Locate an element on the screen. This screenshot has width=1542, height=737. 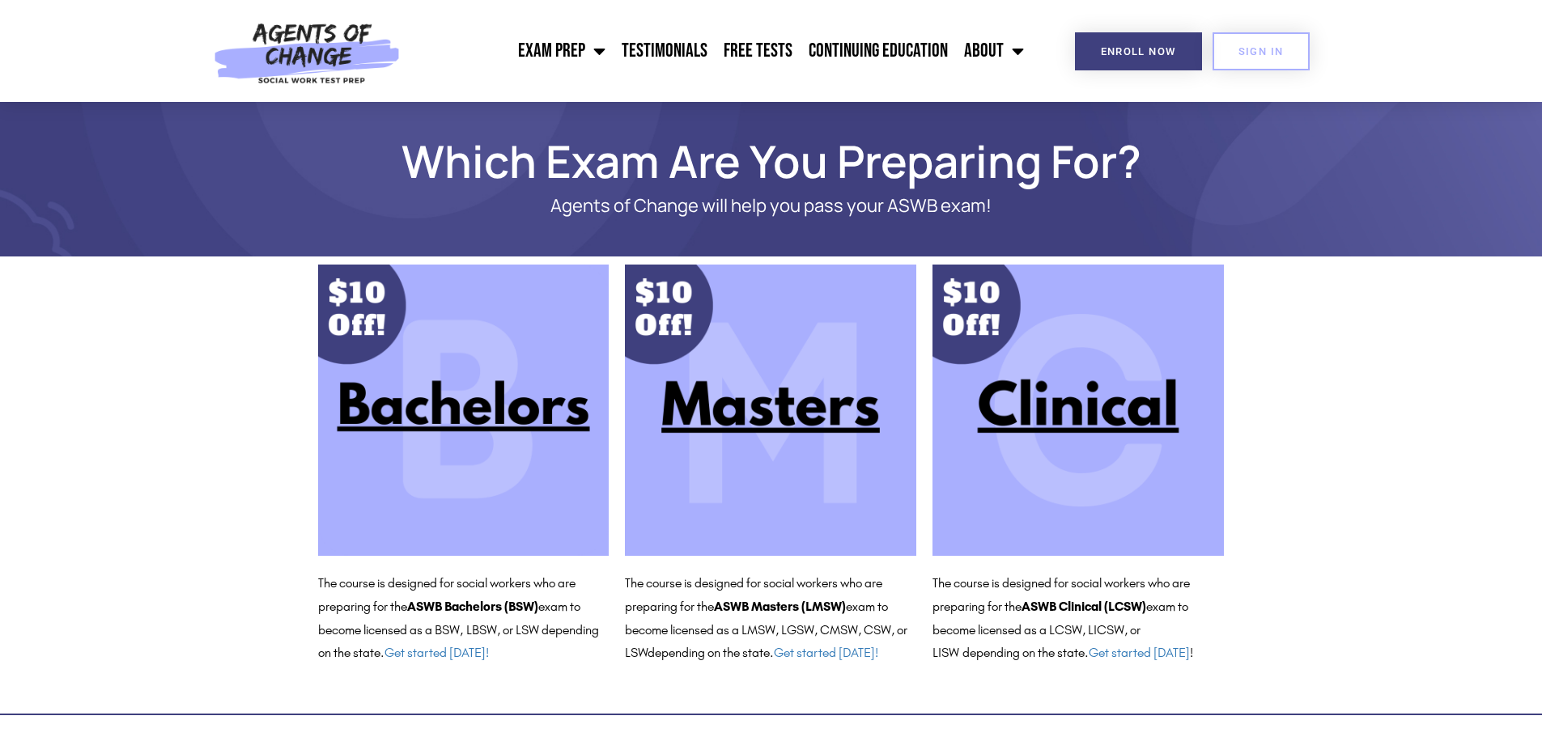
nav: Menu is located at coordinates (720, 51).